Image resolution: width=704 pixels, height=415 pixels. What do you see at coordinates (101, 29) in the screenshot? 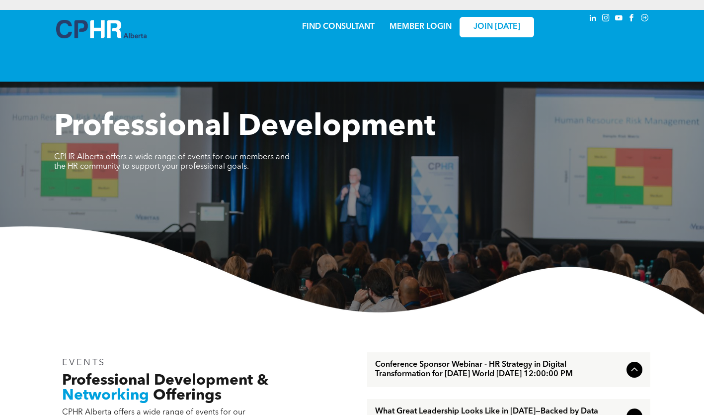
I see `img: A blue and white logo for cp alberta` at bounding box center [101, 29].